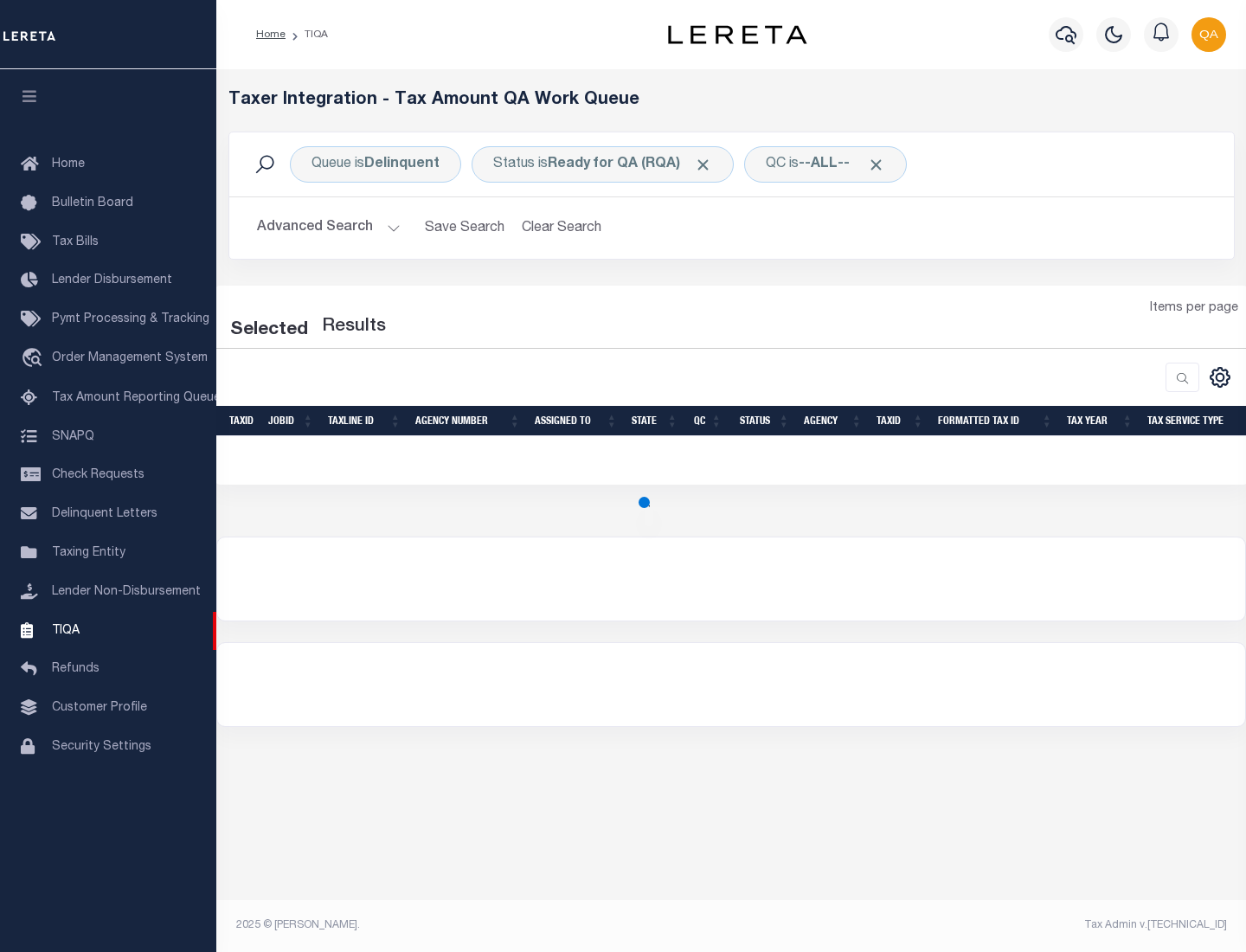 The height and width of the screenshot is (952, 1246). What do you see at coordinates (465, 228) in the screenshot?
I see `button: Save Search` at bounding box center [465, 228].